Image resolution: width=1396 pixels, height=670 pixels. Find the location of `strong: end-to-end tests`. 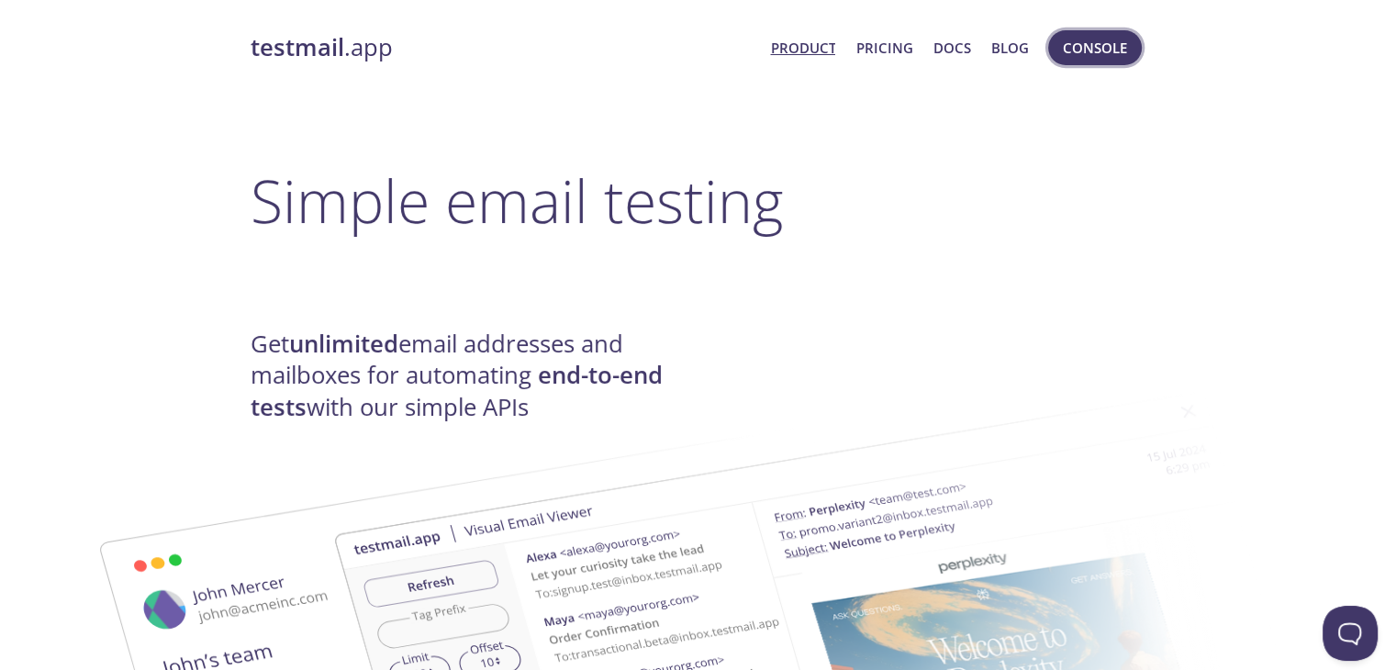

strong: end-to-end tests is located at coordinates (456, 390).